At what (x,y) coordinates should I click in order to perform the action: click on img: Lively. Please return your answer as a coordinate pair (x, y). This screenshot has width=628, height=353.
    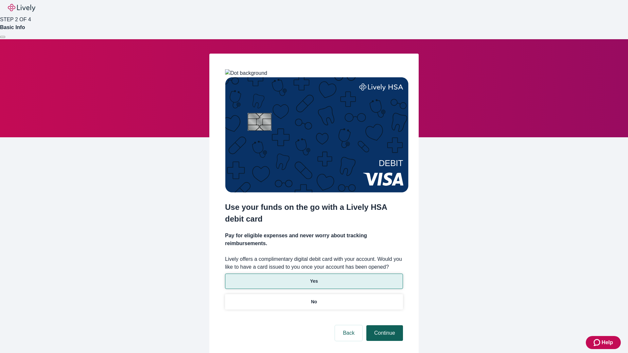
    Looking at the image, I should click on (22, 8).